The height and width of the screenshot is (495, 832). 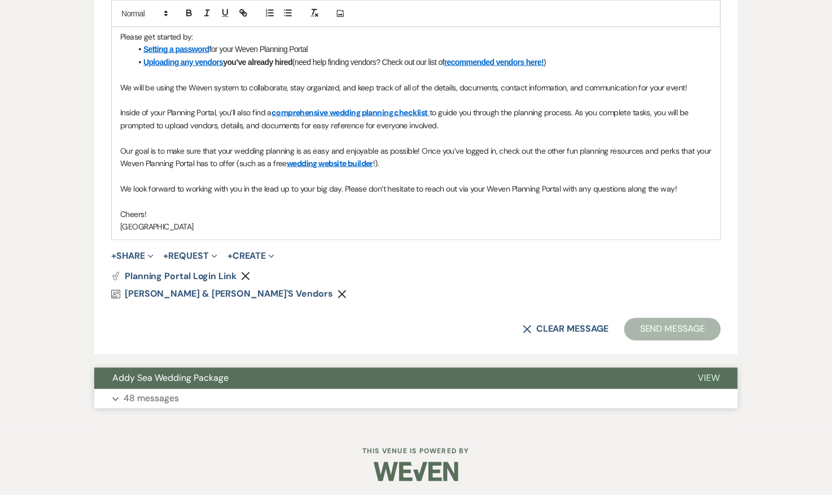 What do you see at coordinates (190, 256) in the screenshot?
I see `button: Request` at bounding box center [190, 256].